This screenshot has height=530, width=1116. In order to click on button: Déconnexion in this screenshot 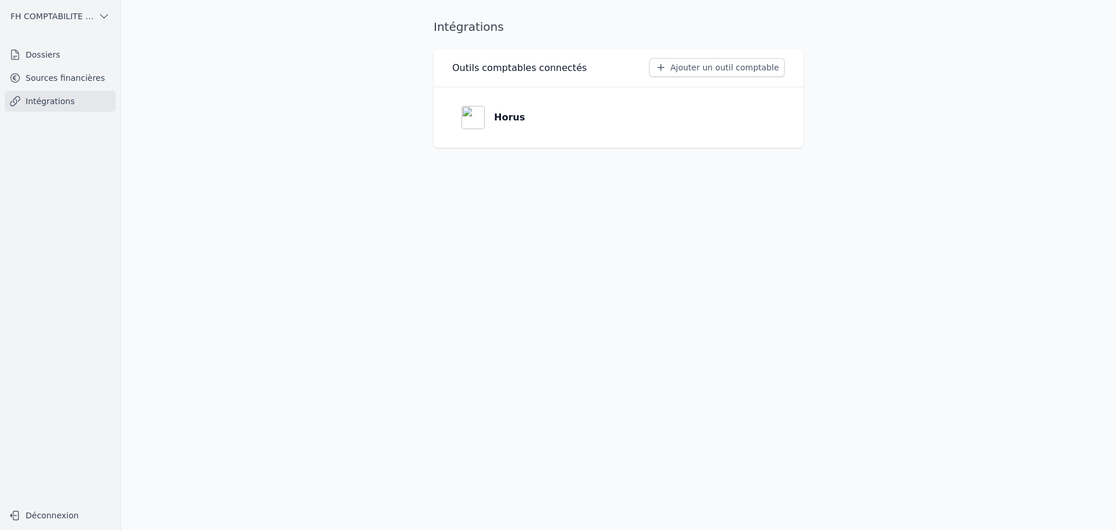, I will do `click(60, 515)`.